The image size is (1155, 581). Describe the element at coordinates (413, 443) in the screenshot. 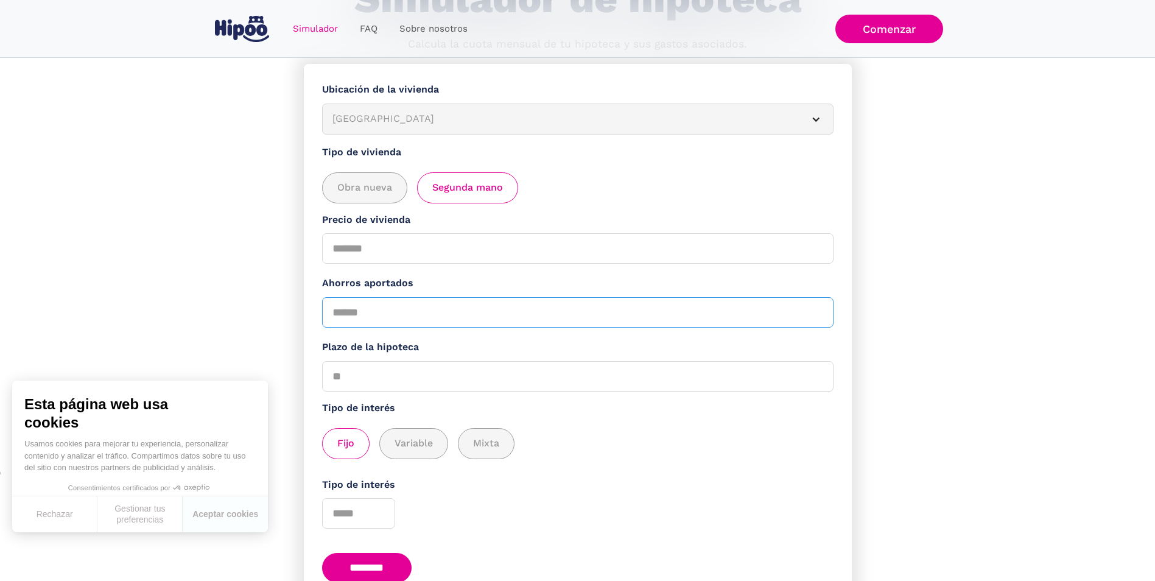

I see `span: Variable` at that location.